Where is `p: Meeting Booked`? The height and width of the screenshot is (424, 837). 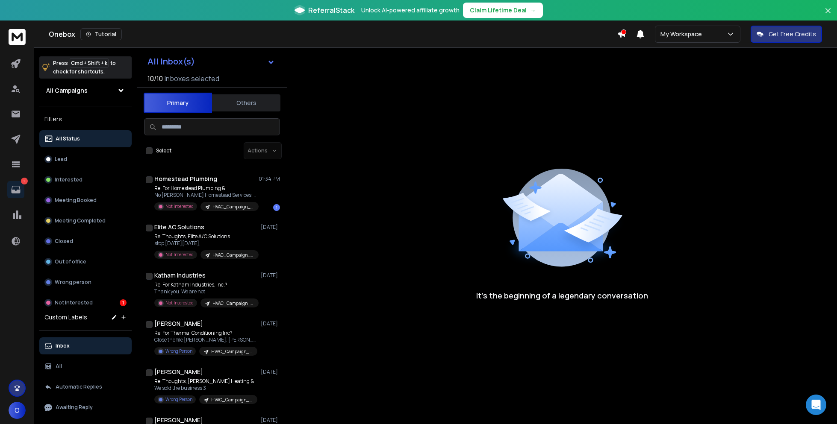 p: Meeting Booked is located at coordinates (76, 200).